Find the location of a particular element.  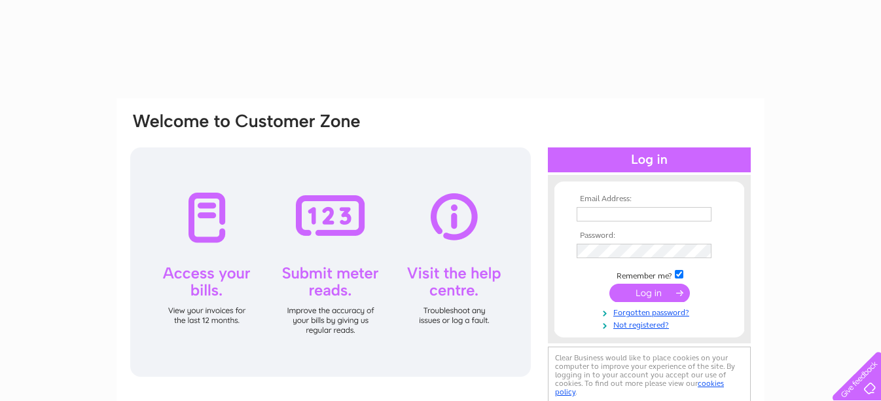

a: Not registered? is located at coordinates (651, 323).